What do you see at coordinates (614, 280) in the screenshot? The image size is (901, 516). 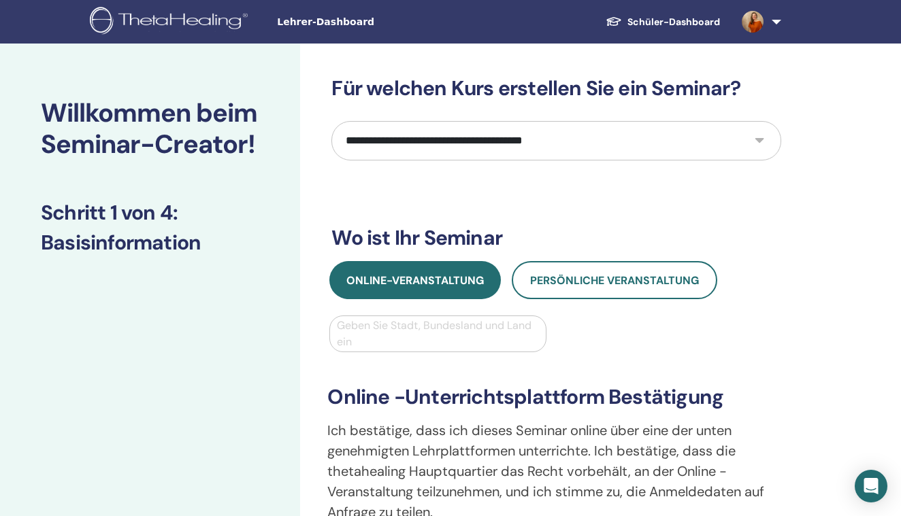 I see `span: Persönliche Veranstaltung` at bounding box center [614, 280].